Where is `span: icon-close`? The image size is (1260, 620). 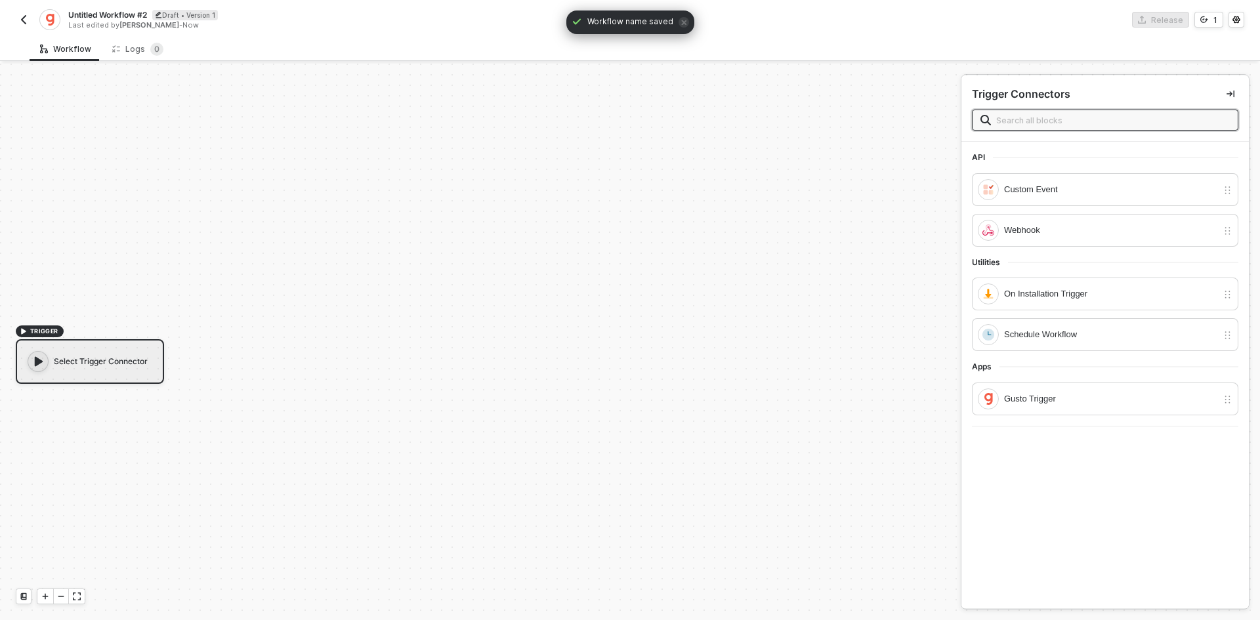 span: icon-close is located at coordinates (684, 22).